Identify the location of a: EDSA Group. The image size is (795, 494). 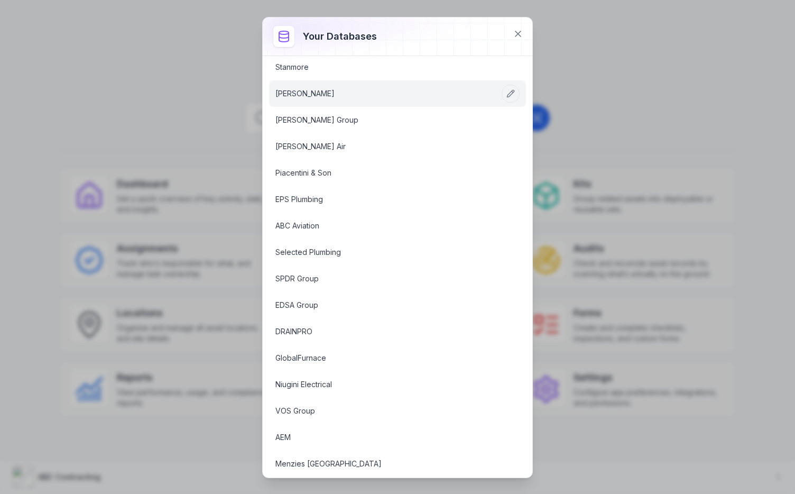
(385, 305).